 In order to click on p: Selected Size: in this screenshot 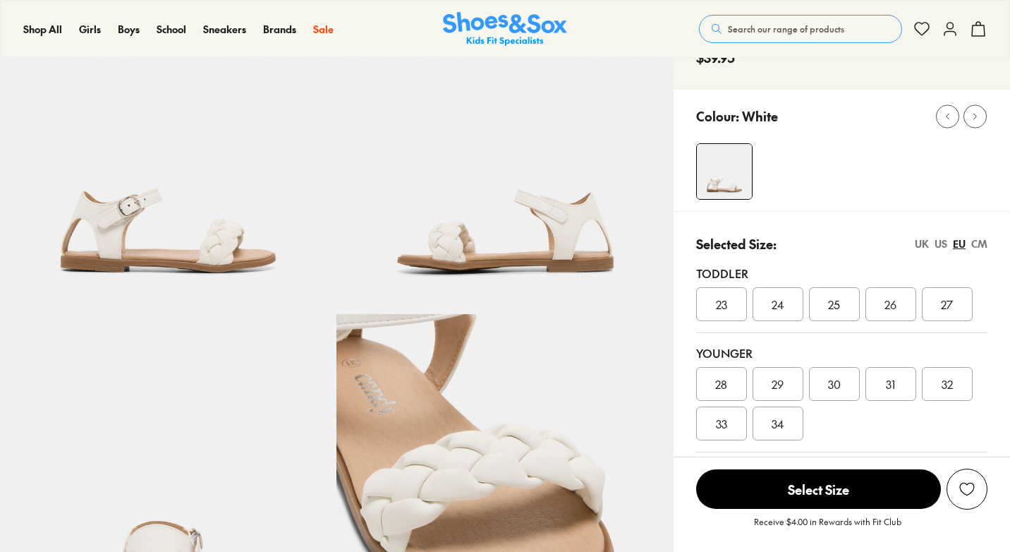, I will do `click(737, 243)`.